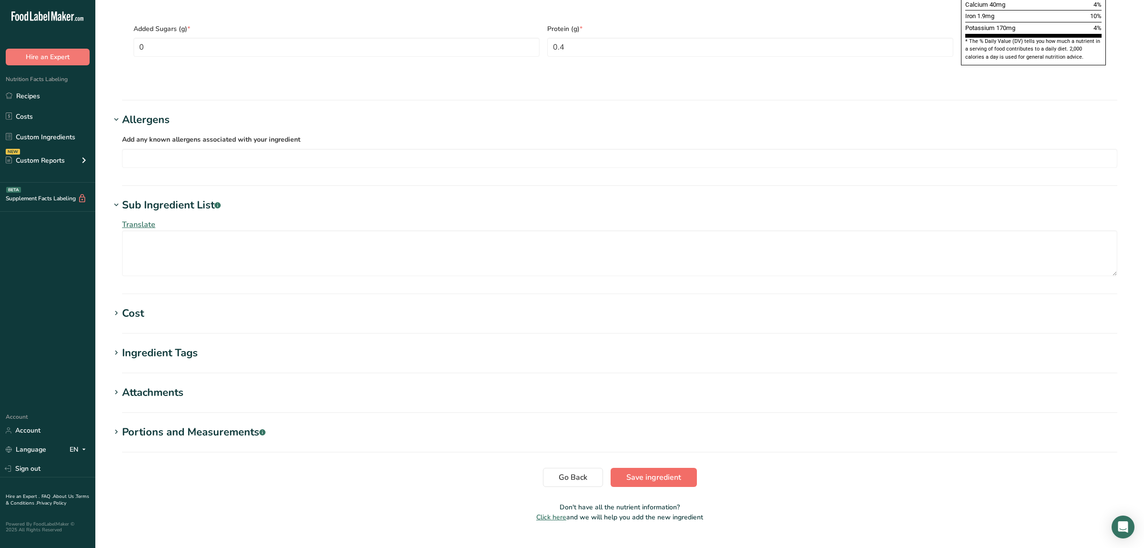  Describe the element at coordinates (211, 139) in the screenshot. I see `span: Add any known allergens associated with your ingredient` at that location.